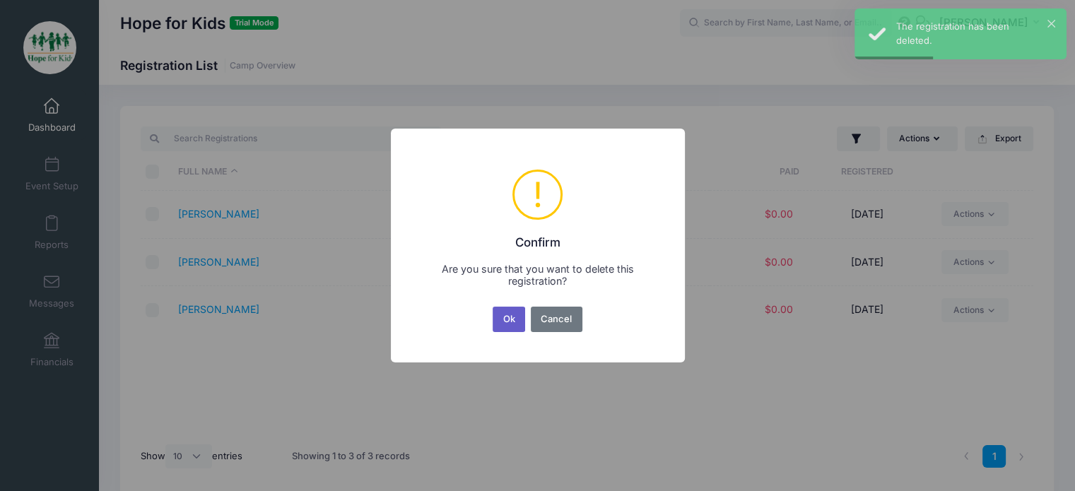 The height and width of the screenshot is (491, 1075). Describe the element at coordinates (556, 319) in the screenshot. I see `button: Cancel` at that location.